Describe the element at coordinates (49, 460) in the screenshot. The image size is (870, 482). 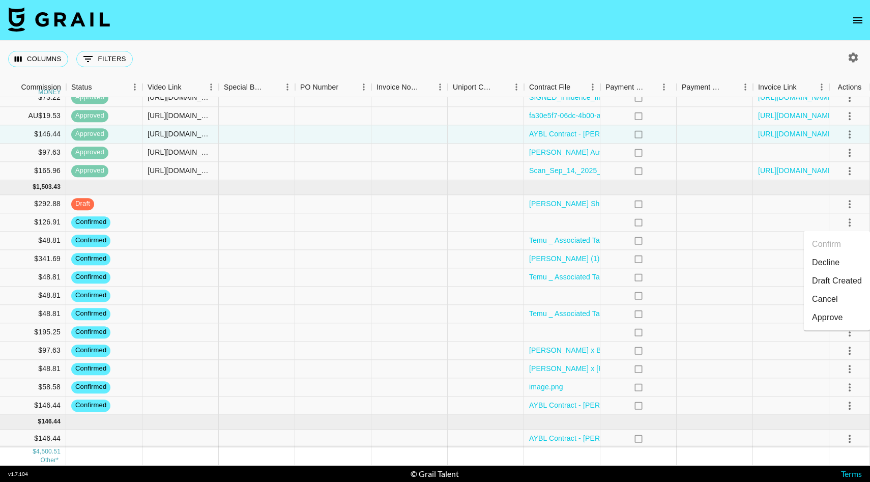
I see `span: AU$ 19.53` at that location.